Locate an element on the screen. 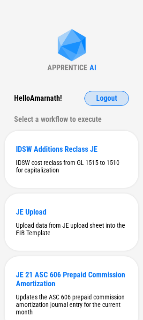 This screenshot has width=143, height=320. div: JE 21 ASC 606 Prepaid Commission Amortization is located at coordinates (71, 280).